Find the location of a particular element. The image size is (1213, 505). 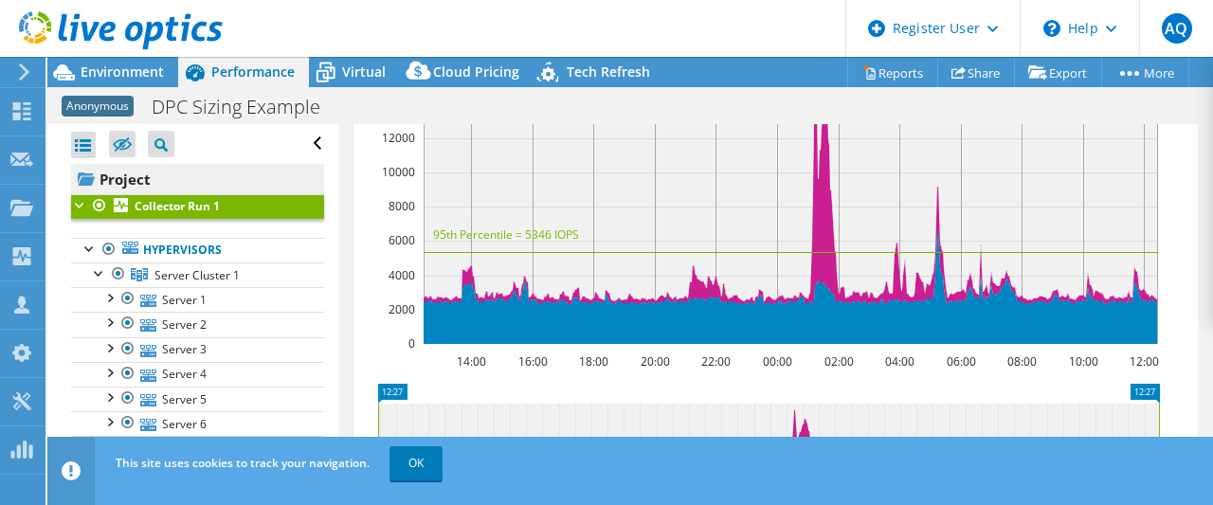

span: Anonymous is located at coordinates (98, 106).